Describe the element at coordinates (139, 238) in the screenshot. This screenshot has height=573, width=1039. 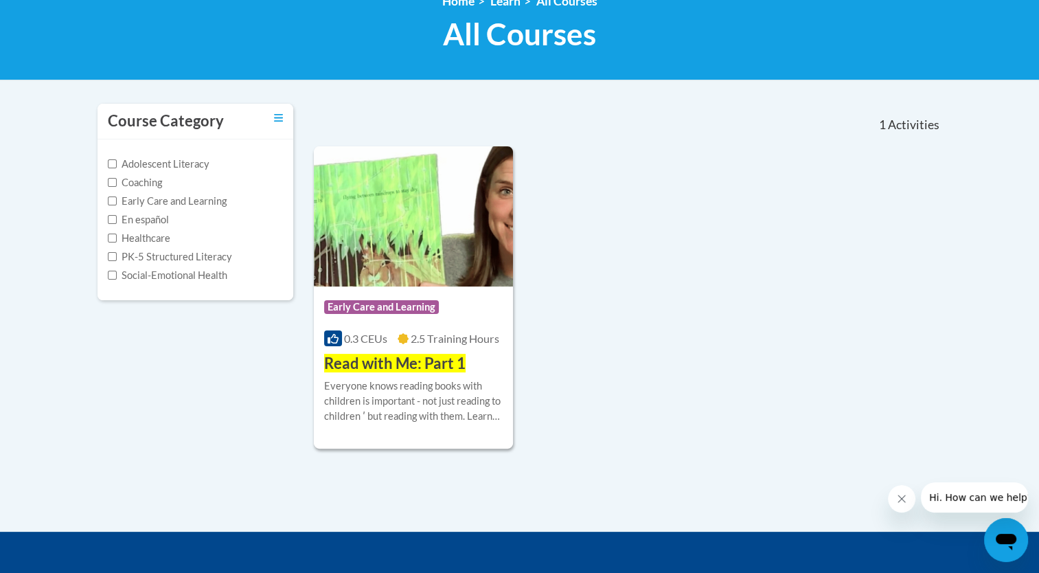
I see `label: Healthcare` at that location.